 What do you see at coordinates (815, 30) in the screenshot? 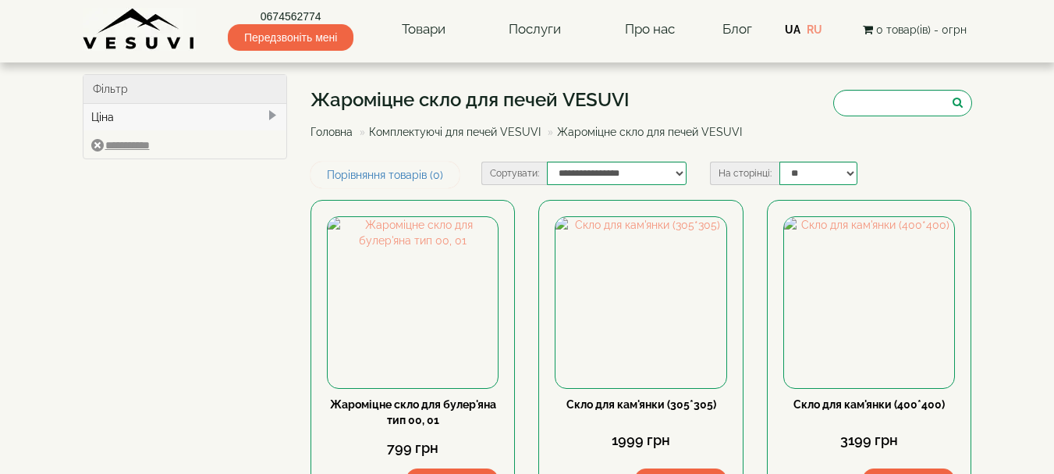
I see `a: RU` at bounding box center [815, 30].